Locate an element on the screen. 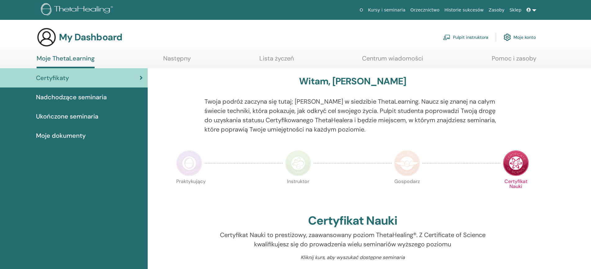  a: O is located at coordinates (361, 10).